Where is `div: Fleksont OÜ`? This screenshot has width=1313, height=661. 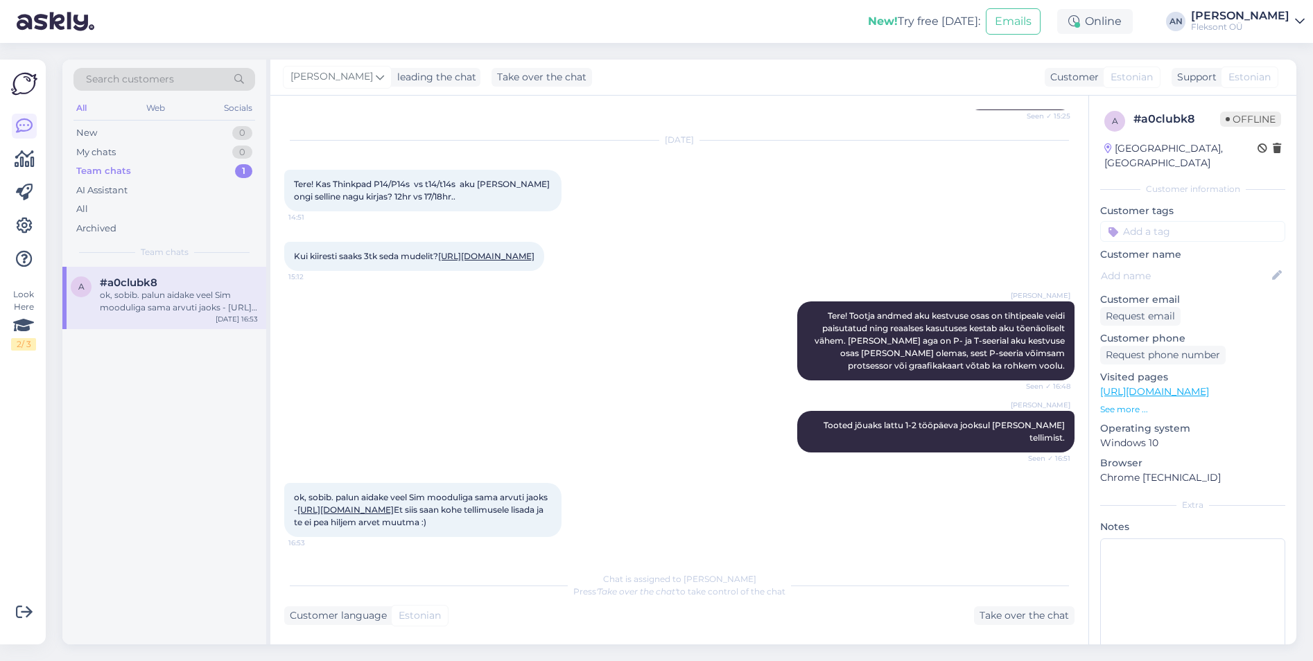
div: Fleksont OÜ is located at coordinates (1240, 27).